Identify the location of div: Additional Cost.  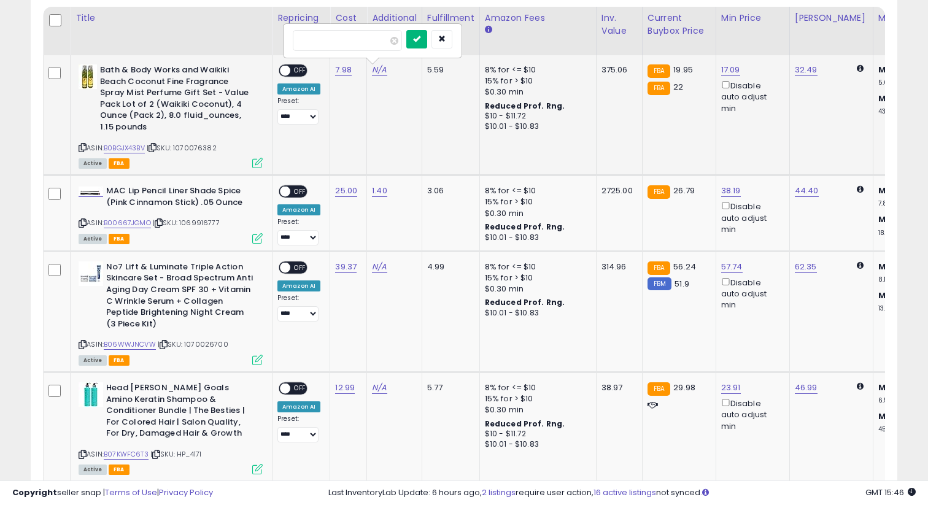
(394, 25).